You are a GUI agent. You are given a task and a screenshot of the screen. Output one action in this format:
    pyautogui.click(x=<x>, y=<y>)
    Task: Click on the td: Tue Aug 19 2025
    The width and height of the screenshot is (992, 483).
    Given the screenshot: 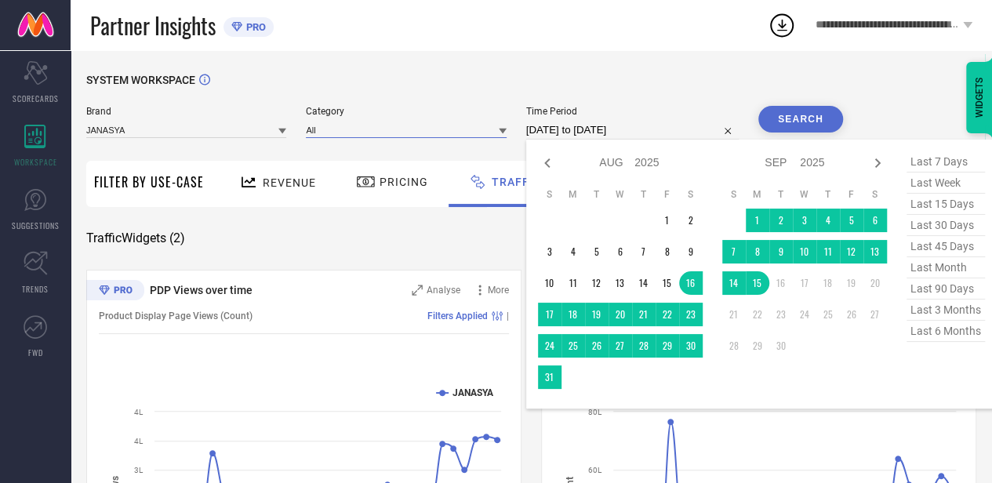 What is the action you would take?
    pyautogui.click(x=597, y=314)
    